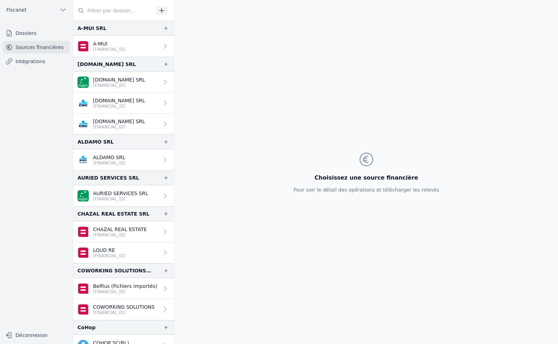 The height and width of the screenshot is (344, 558). What do you see at coordinates (86, 327) in the screenshot?
I see `div: CoHop` at bounding box center [86, 327].